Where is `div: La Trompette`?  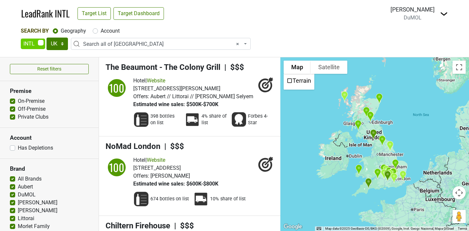
div: La Trompette is located at coordinates (392, 173).